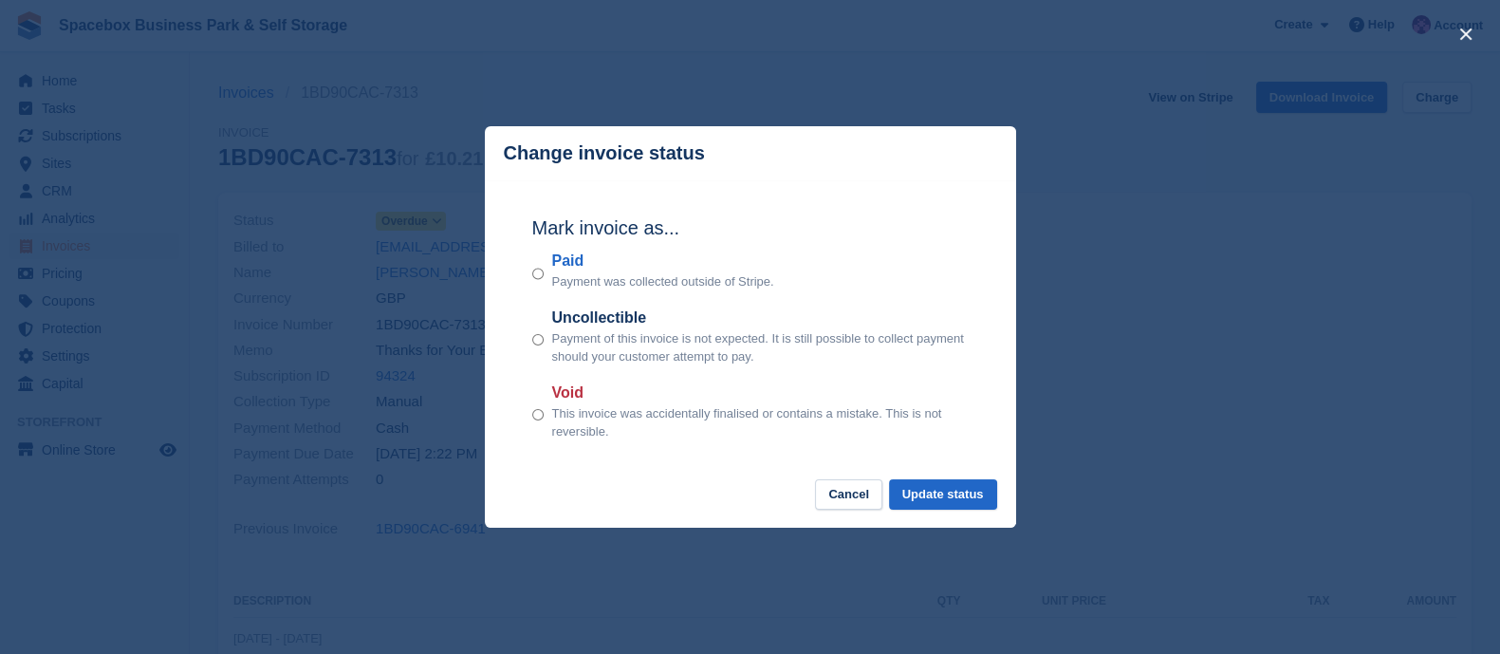 The width and height of the screenshot is (1500, 654). Describe the element at coordinates (759, 393) in the screenshot. I see `label: Void` at that location.